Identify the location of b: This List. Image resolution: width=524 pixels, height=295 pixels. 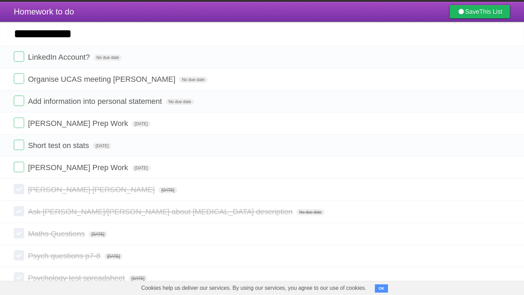
(491, 12).